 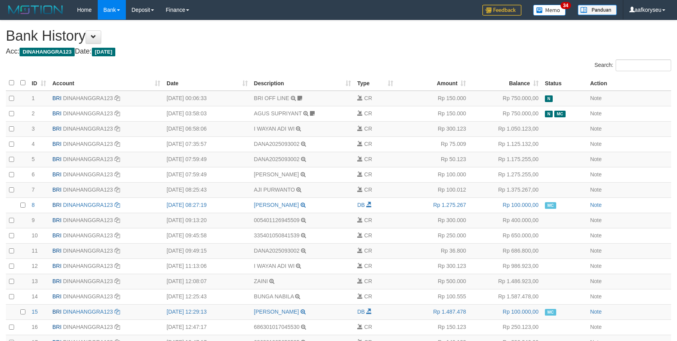 I want to click on input: Search:, so click(x=644, y=65).